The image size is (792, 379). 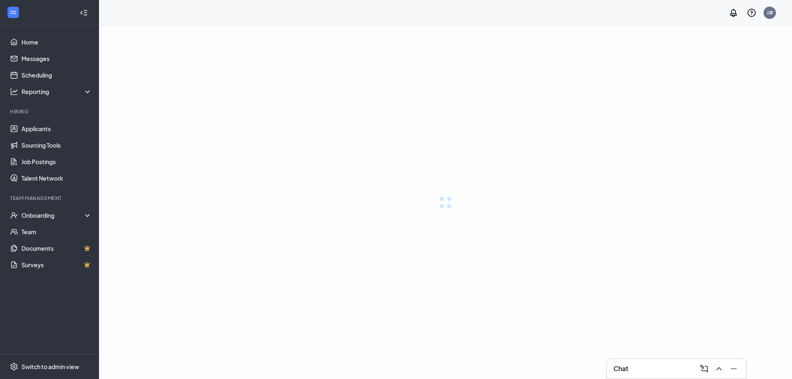 I want to click on a: DocumentsCrown, so click(x=57, y=248).